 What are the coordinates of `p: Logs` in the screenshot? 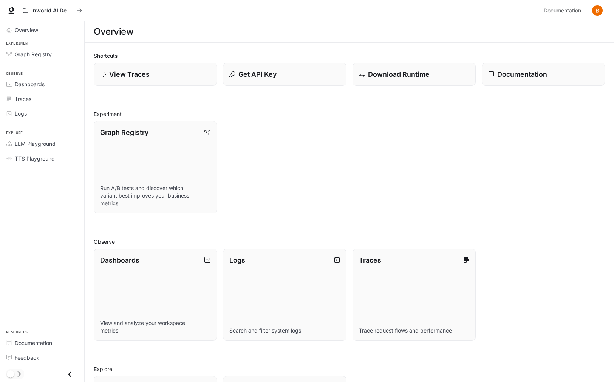 It's located at (237, 260).